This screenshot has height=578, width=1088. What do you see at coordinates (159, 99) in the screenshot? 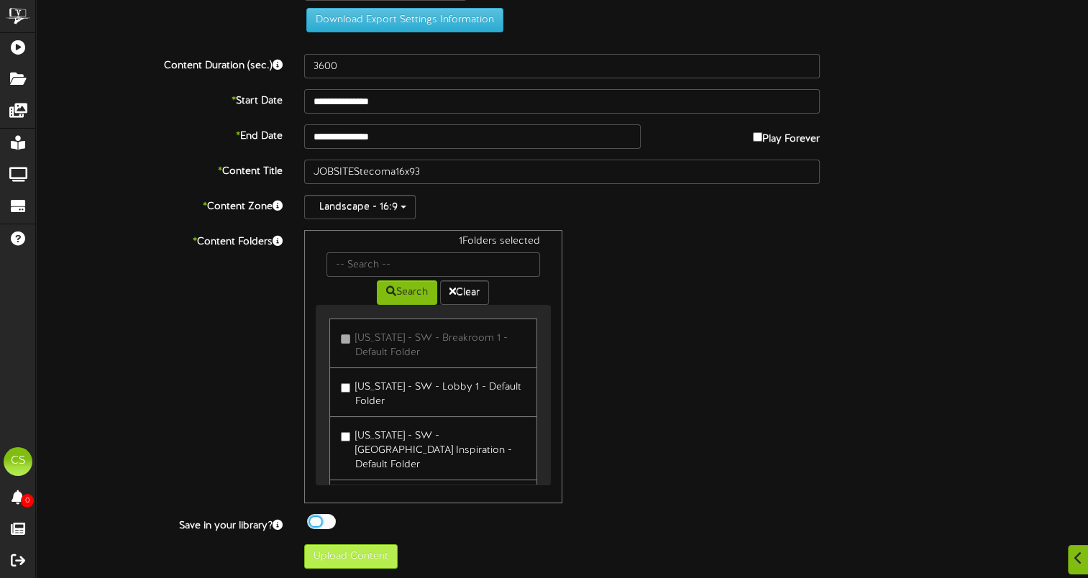
I see `label: Start Date` at bounding box center [159, 99].